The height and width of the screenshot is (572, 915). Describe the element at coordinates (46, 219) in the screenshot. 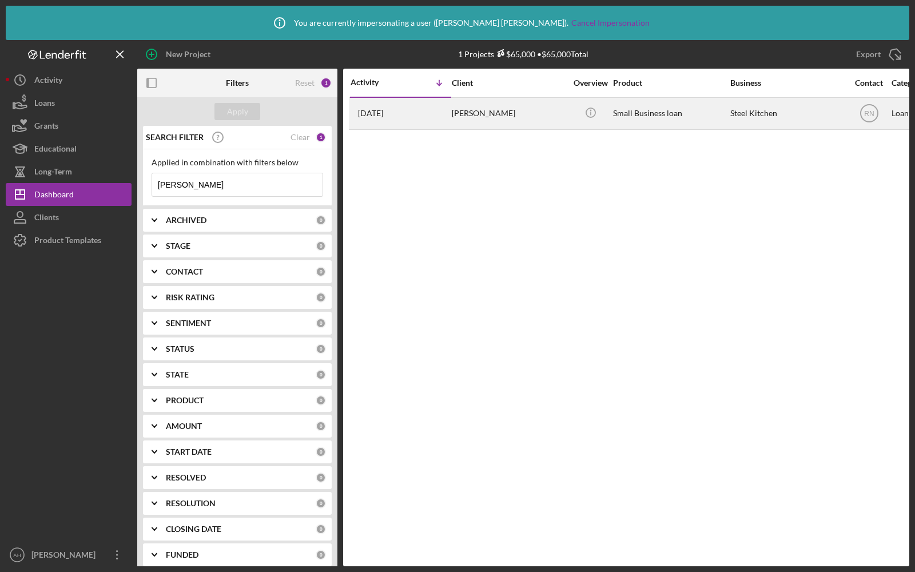

I see `div: Clients` at that location.